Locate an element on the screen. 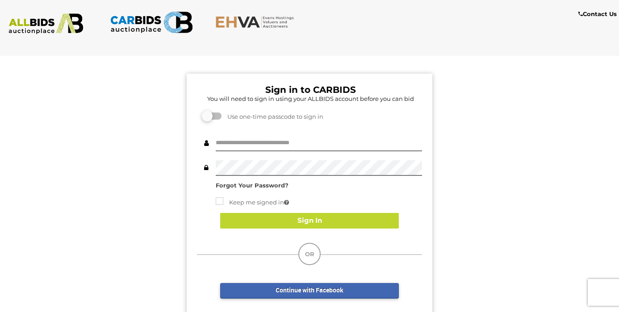 This screenshot has height=312, width=619. img: CARBIDS.com.au is located at coordinates (151, 22).